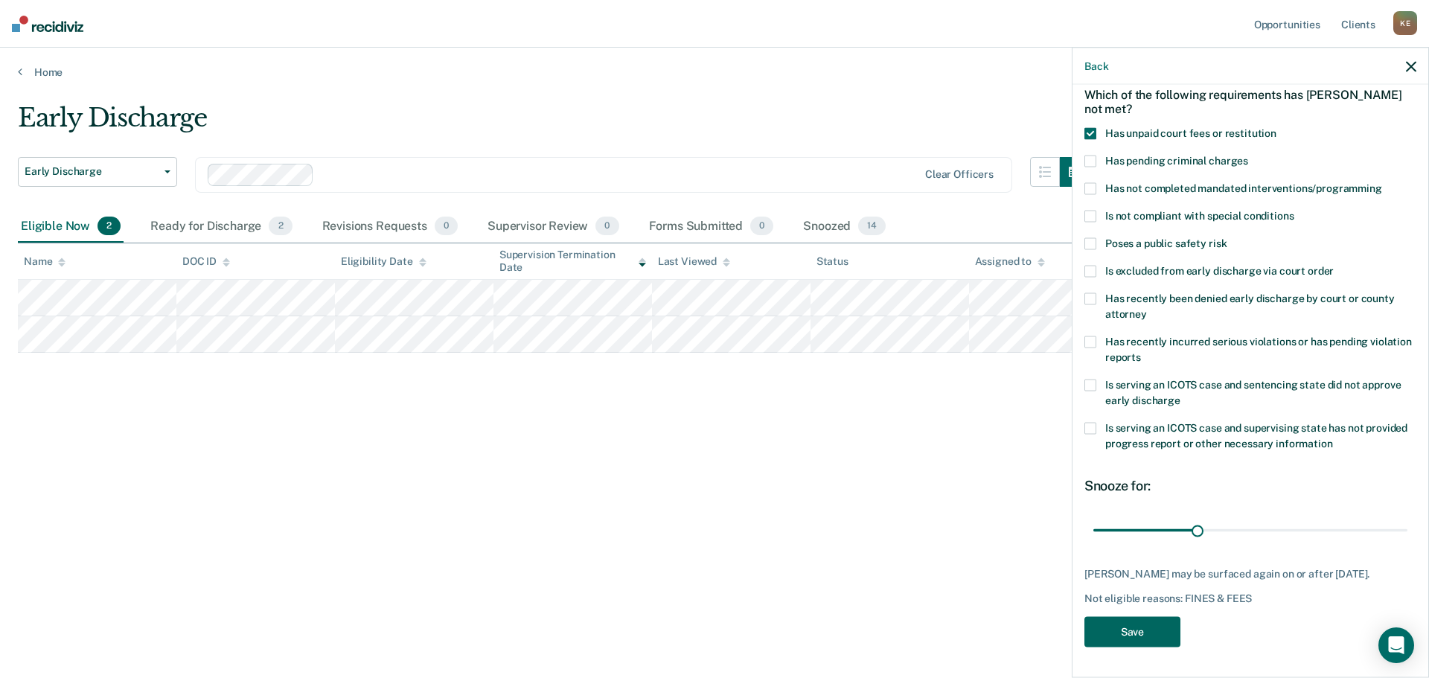 The height and width of the screenshot is (678, 1429). I want to click on div: Eligible Now, so click(71, 227).